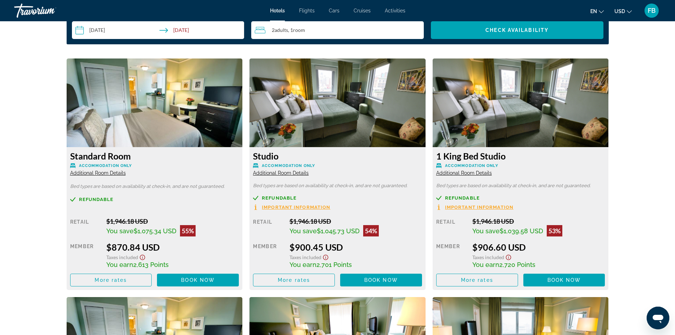 The image size is (675, 335). I want to click on h3: Standard Room, so click(154, 156).